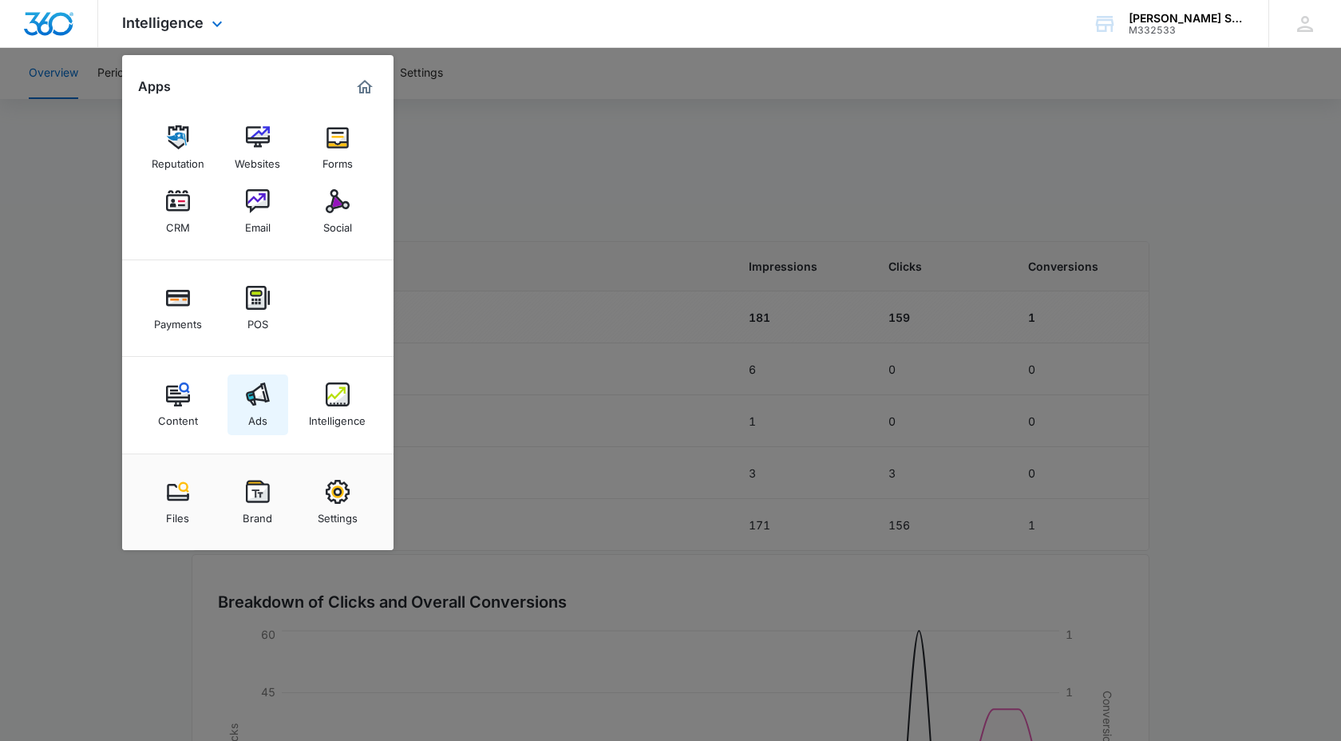  What do you see at coordinates (258, 320) in the screenshot?
I see `div: POS` at bounding box center [258, 320].